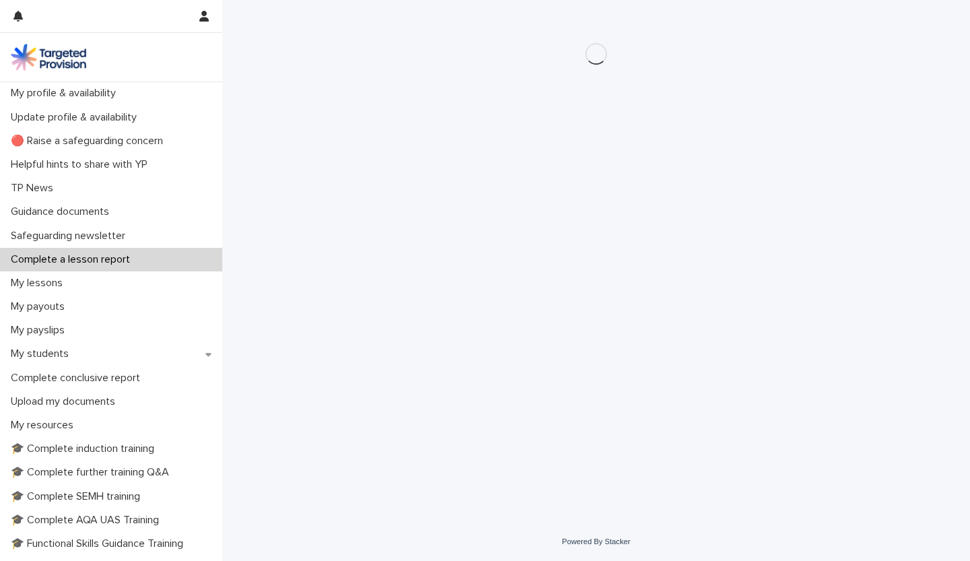 The image size is (970, 561). Describe the element at coordinates (40, 330) in the screenshot. I see `p: My payslips` at that location.